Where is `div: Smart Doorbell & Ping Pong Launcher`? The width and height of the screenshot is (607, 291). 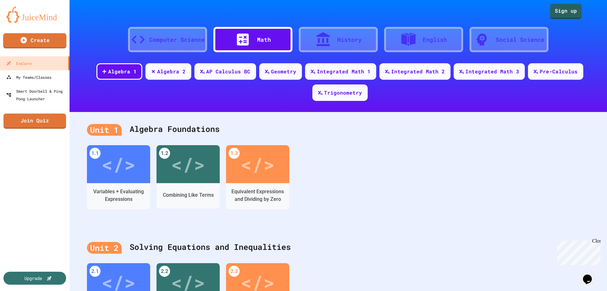
div: Smart Doorbell & Ping Pong Launcher is located at coordinates (37, 95).